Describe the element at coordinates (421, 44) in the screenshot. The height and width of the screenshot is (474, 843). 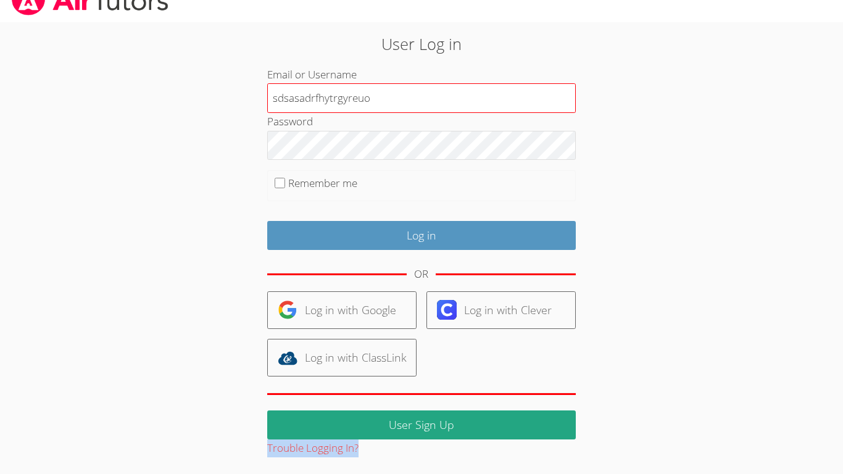
I see `h2: User Log in` at that location.